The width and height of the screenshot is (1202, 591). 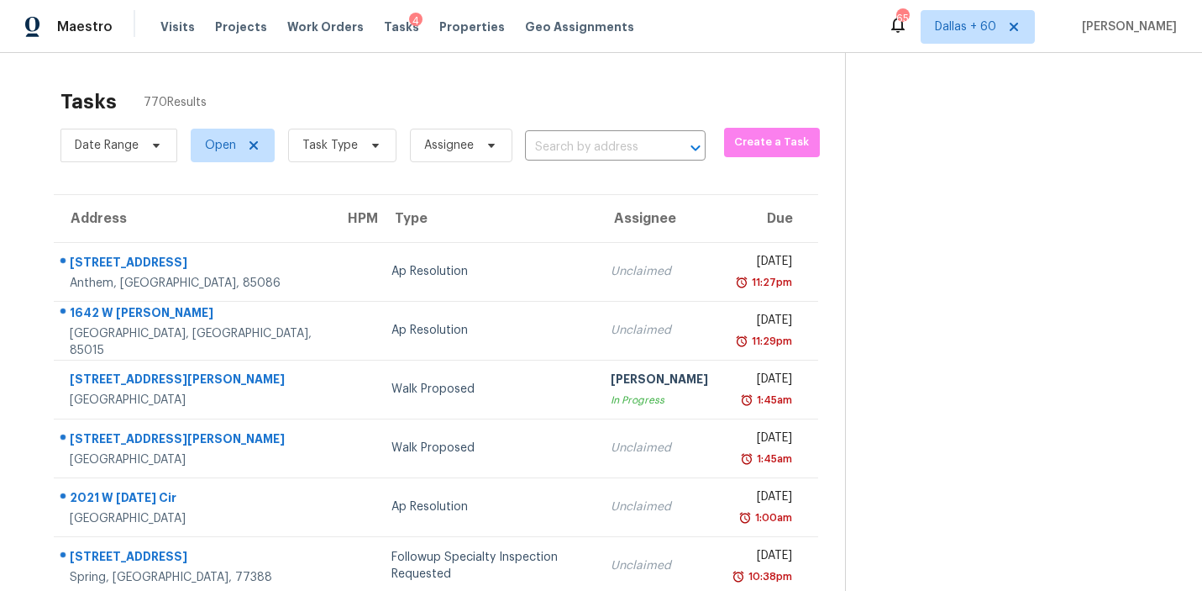 What do you see at coordinates (770, 218) in the screenshot?
I see `th: Due` at bounding box center [770, 218].